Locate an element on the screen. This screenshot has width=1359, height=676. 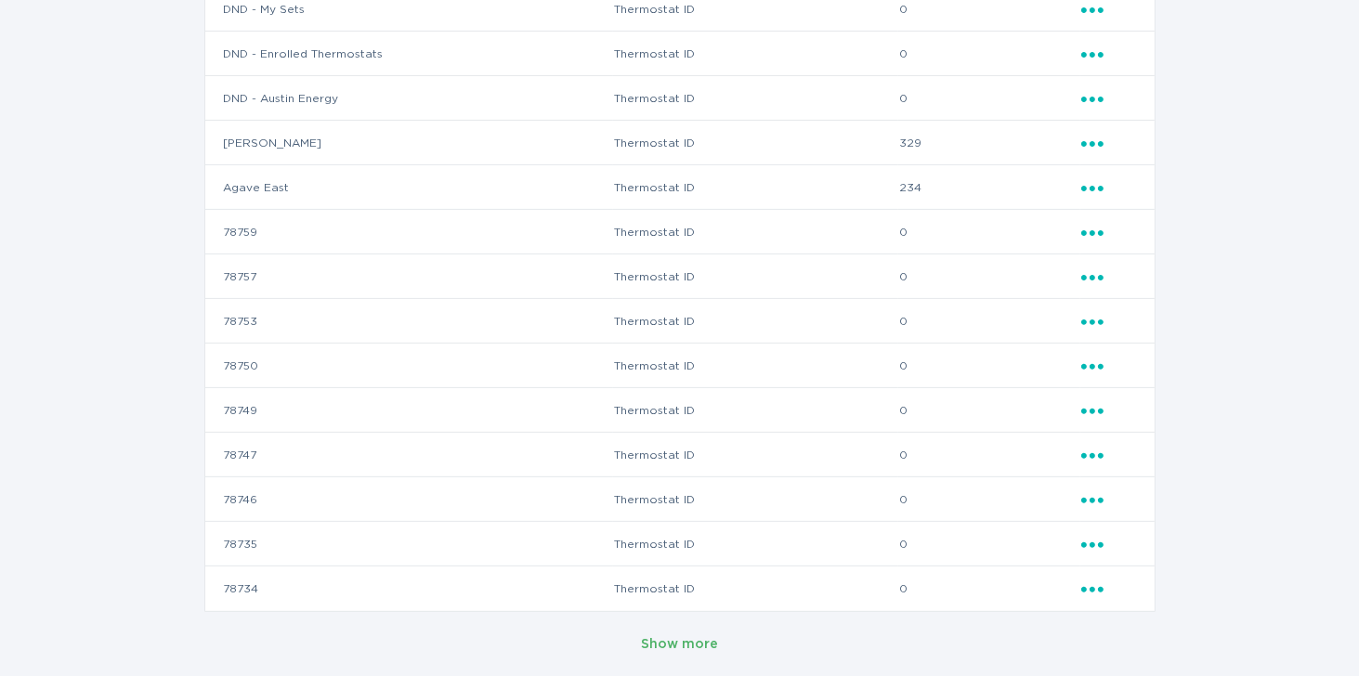
td: 78746 is located at coordinates (410, 500).